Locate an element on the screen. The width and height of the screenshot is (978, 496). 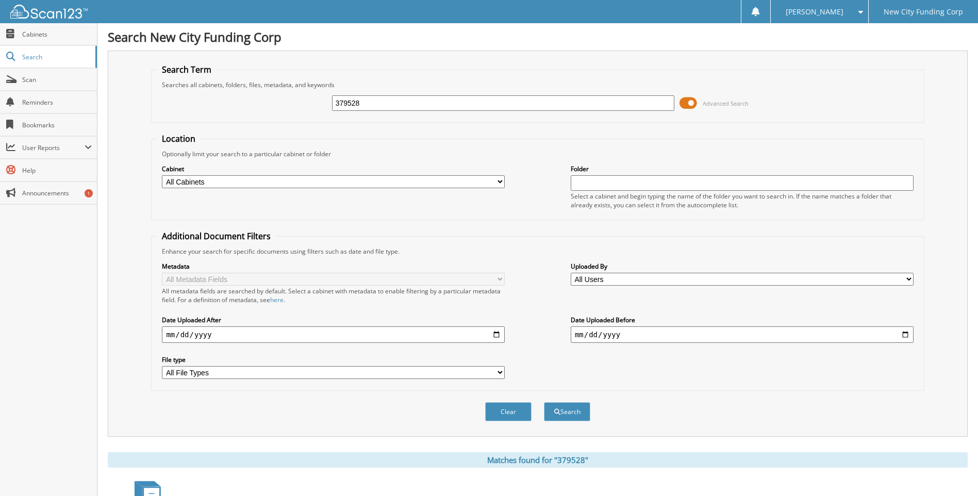
legend: Additional Document Filters is located at coordinates (216, 236).